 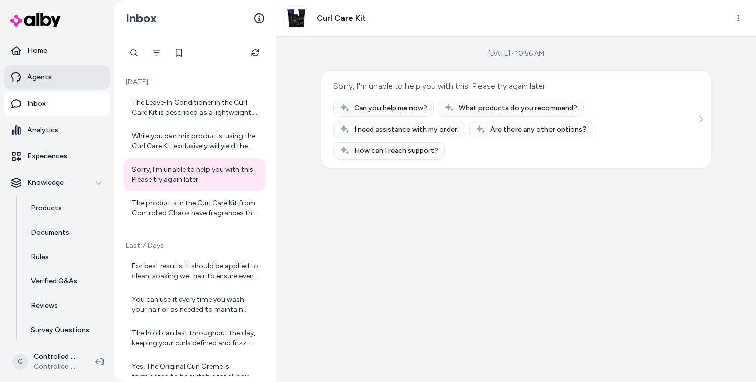 I want to click on a: Home, so click(x=57, y=51).